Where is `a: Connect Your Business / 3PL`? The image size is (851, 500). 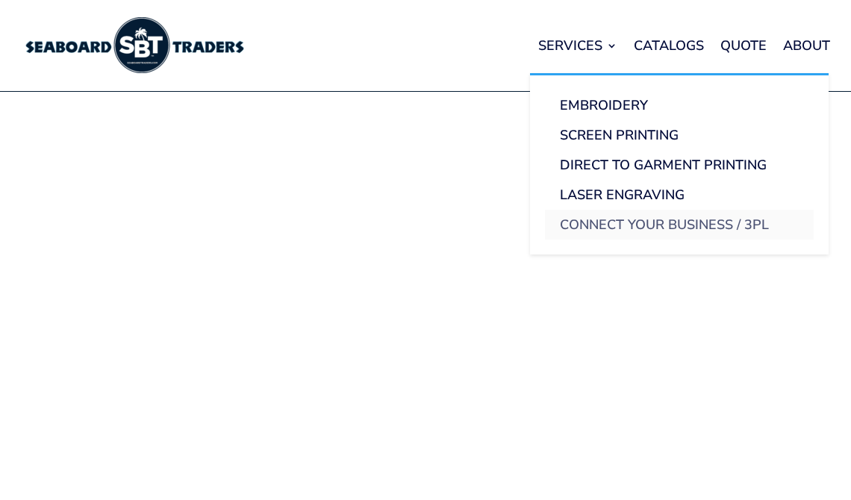 a: Connect Your Business / 3PL is located at coordinates (679, 225).